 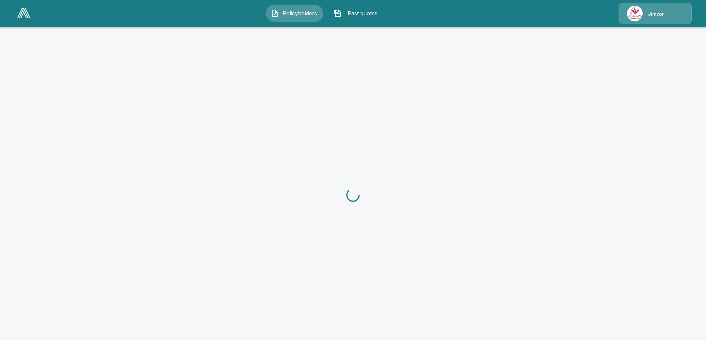 I want to click on img: Past quotes Icon, so click(x=337, y=13).